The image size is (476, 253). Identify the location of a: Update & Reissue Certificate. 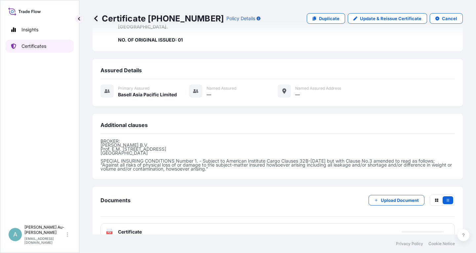
(387, 19).